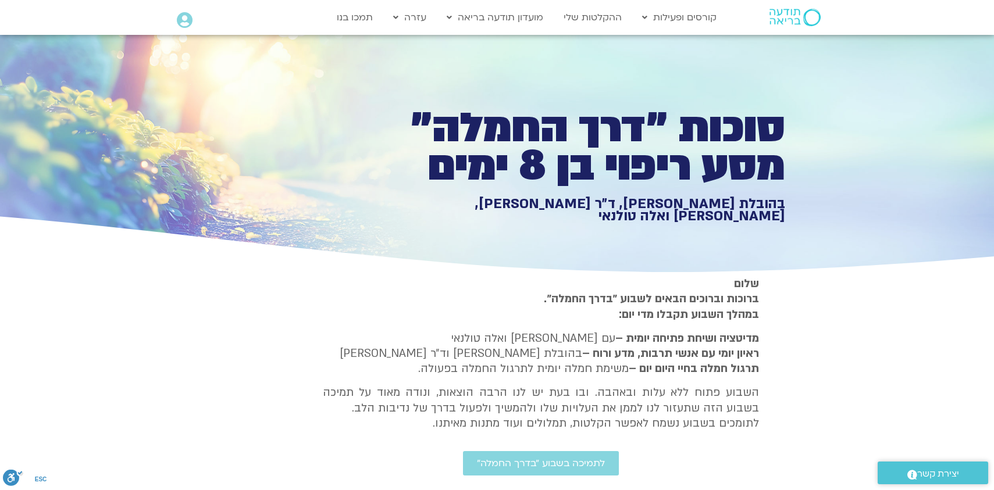  Describe the element at coordinates (679, 17) in the screenshot. I see `a: קורסים ופעילות` at that location.